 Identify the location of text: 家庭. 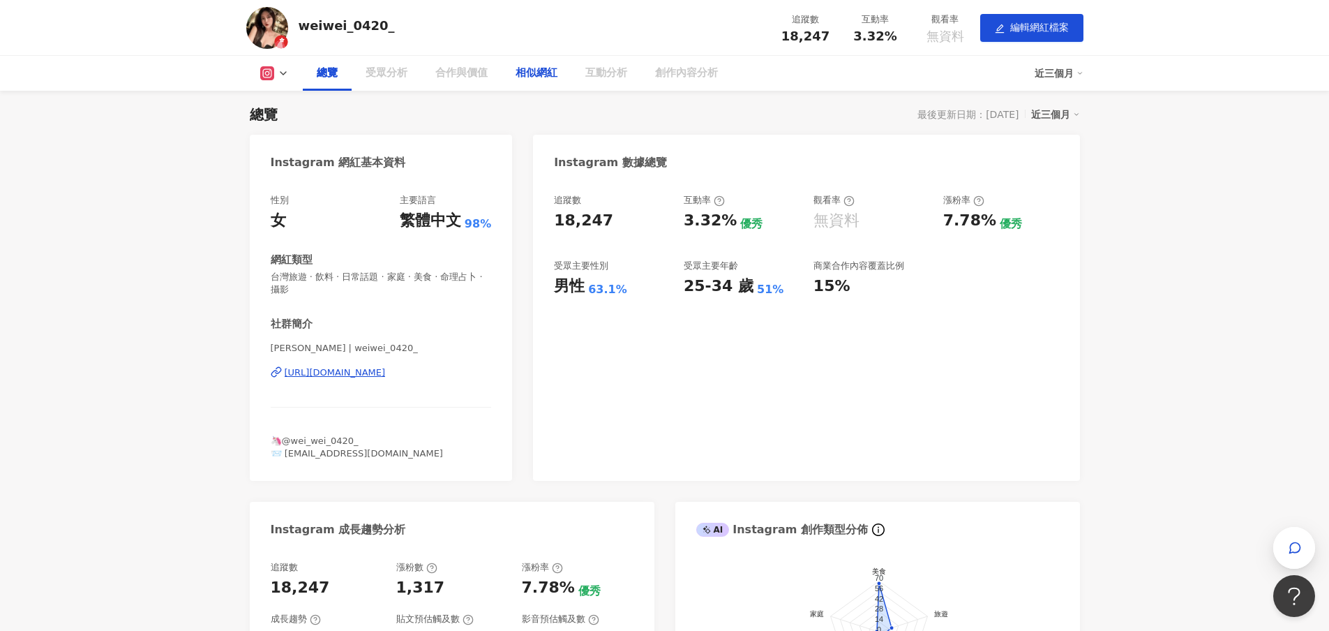
(816, 613).